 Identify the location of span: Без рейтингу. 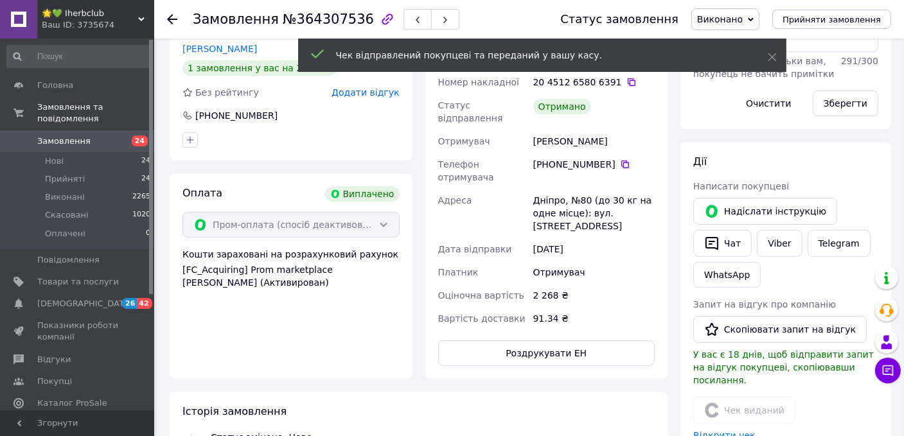
(227, 93).